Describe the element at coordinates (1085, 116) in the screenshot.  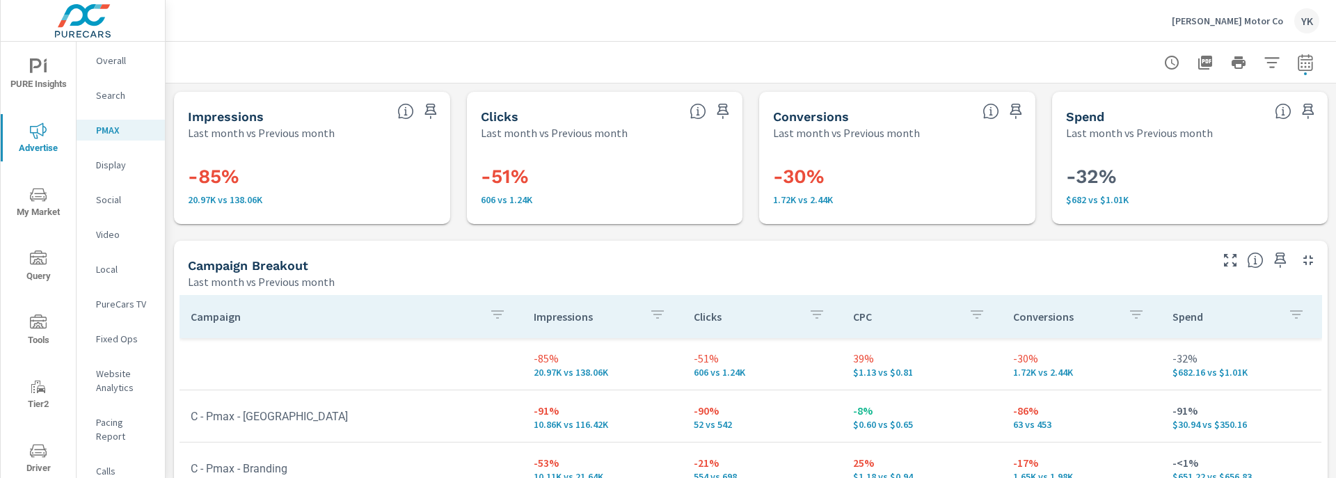
I see `h5: Spend` at that location.